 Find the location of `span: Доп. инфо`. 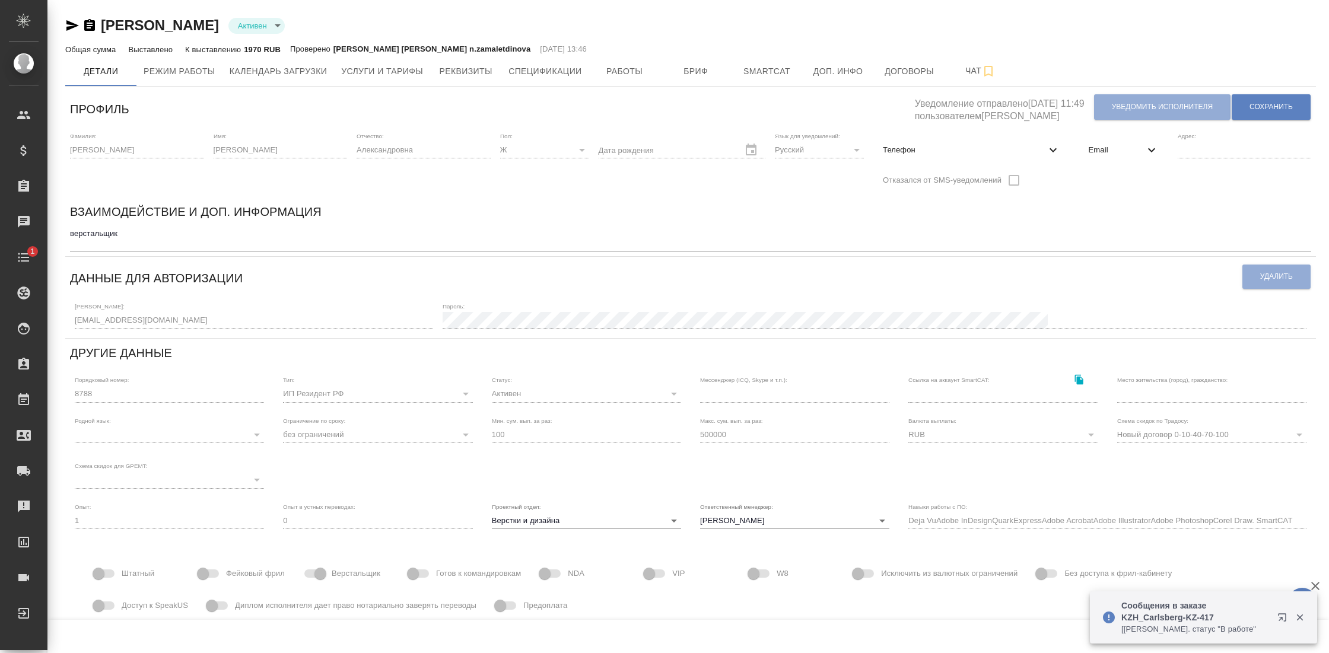

span: Доп. инфо is located at coordinates (838, 71).